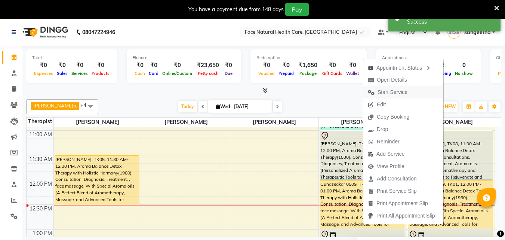 This screenshot has height=240, width=505. What do you see at coordinates (177, 73) in the screenshot?
I see `span: Online/Custom` at bounding box center [177, 73].